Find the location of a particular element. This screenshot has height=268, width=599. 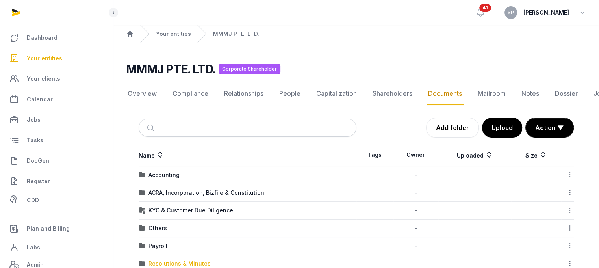

span: DocGen is located at coordinates (38, 161).